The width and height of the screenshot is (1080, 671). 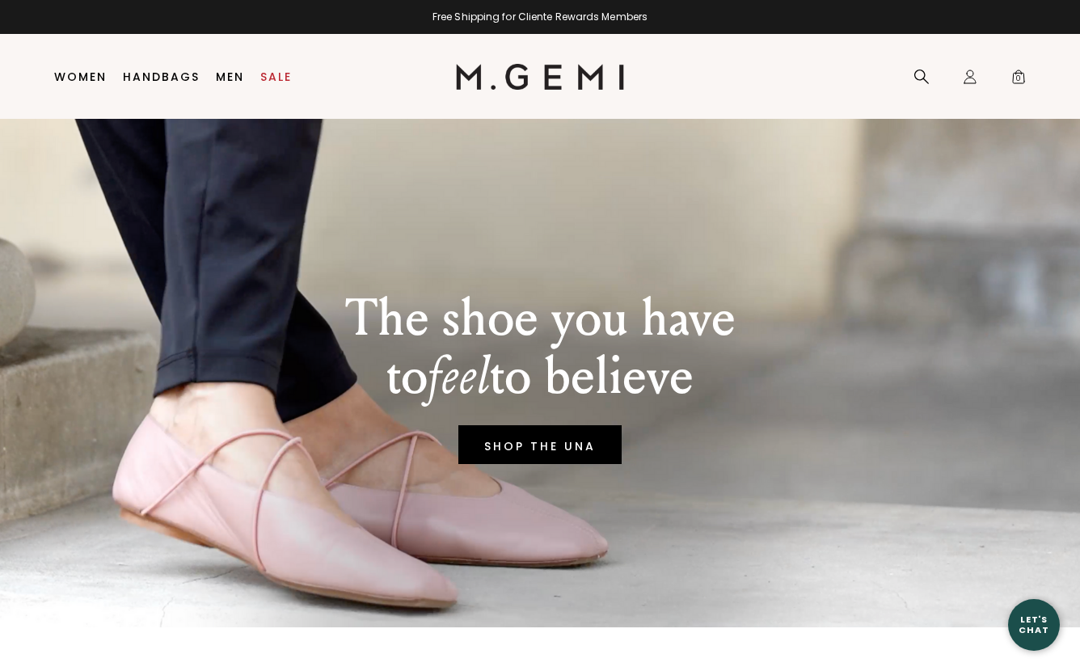 What do you see at coordinates (540, 77) in the screenshot?
I see `img: M.Gemi` at bounding box center [540, 77].